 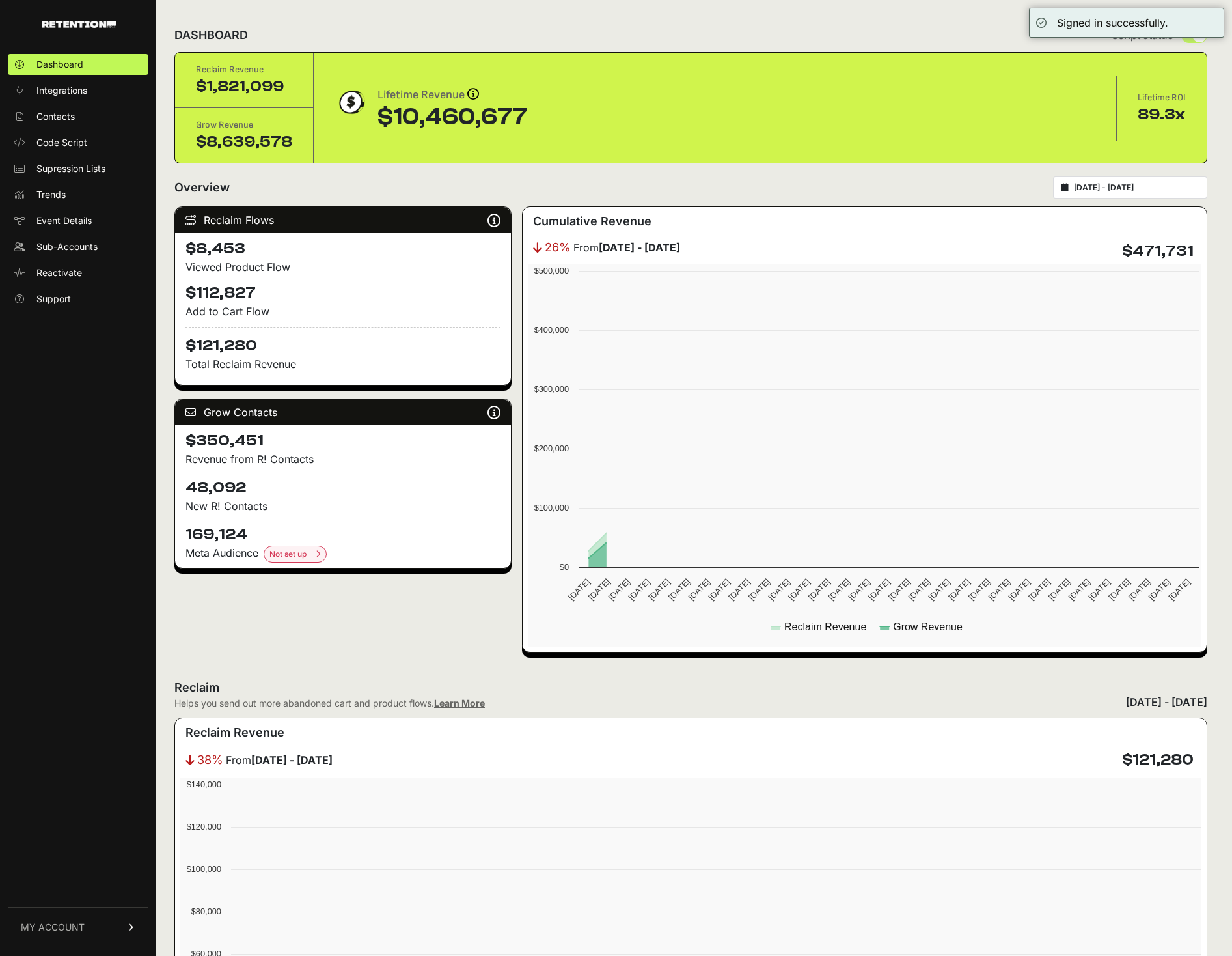 What do you see at coordinates (593, 221) in the screenshot?
I see `h3: Cumulative Revenue` at bounding box center [593, 221].